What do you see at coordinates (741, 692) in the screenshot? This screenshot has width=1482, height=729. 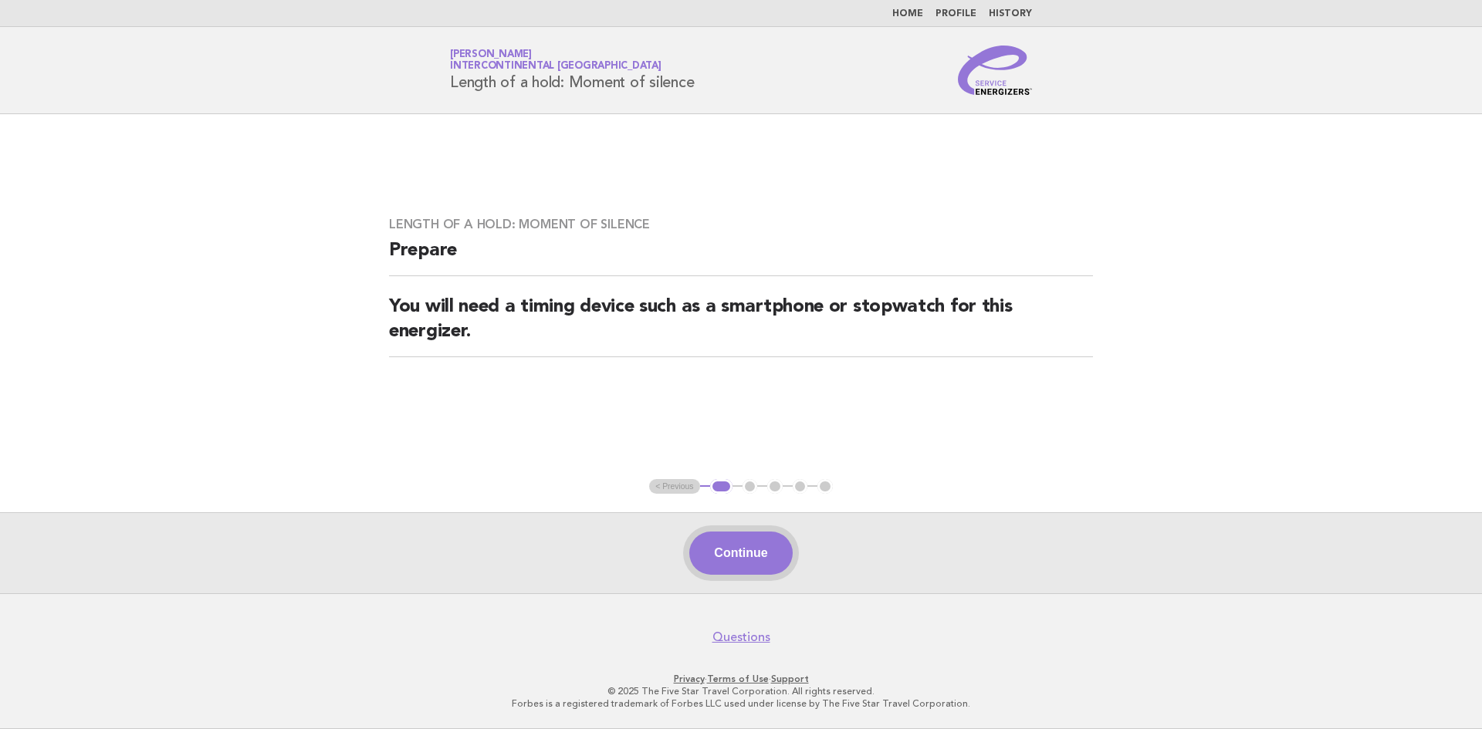 I see `p: © 2025 The Five Star Travel Corporation. All rights reserved.` at bounding box center [741, 692].